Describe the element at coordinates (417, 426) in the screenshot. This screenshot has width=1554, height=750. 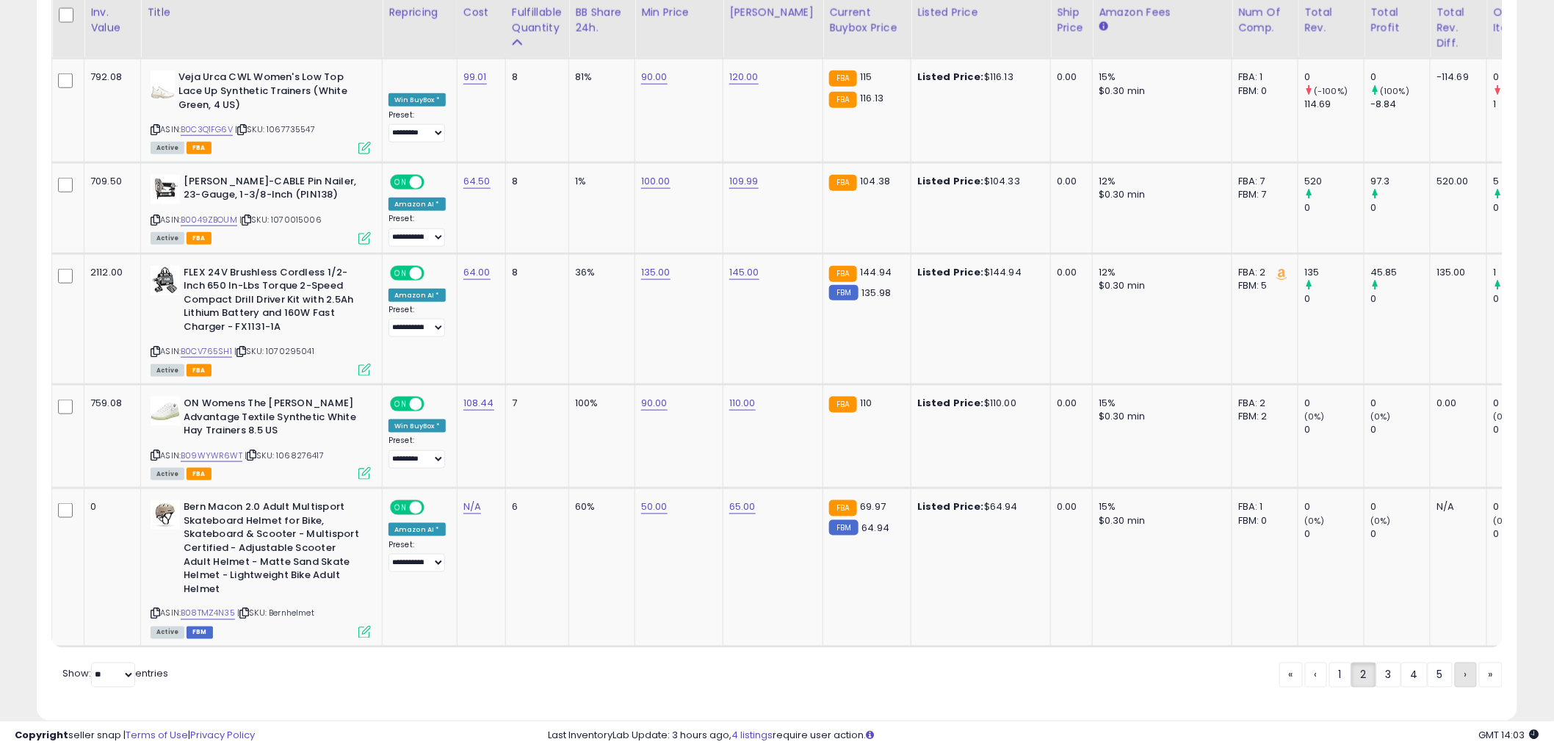
I see `div: Win BuyBox *` at that location.